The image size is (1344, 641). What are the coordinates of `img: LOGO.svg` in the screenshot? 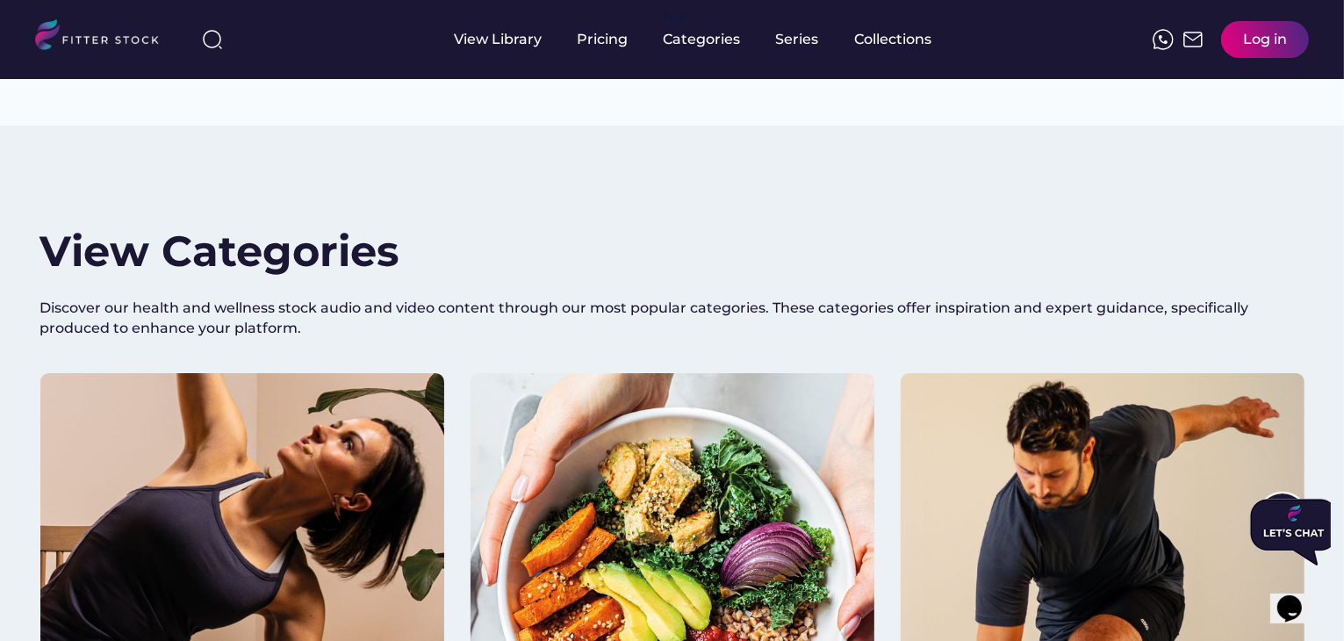 It's located at (105, 37).